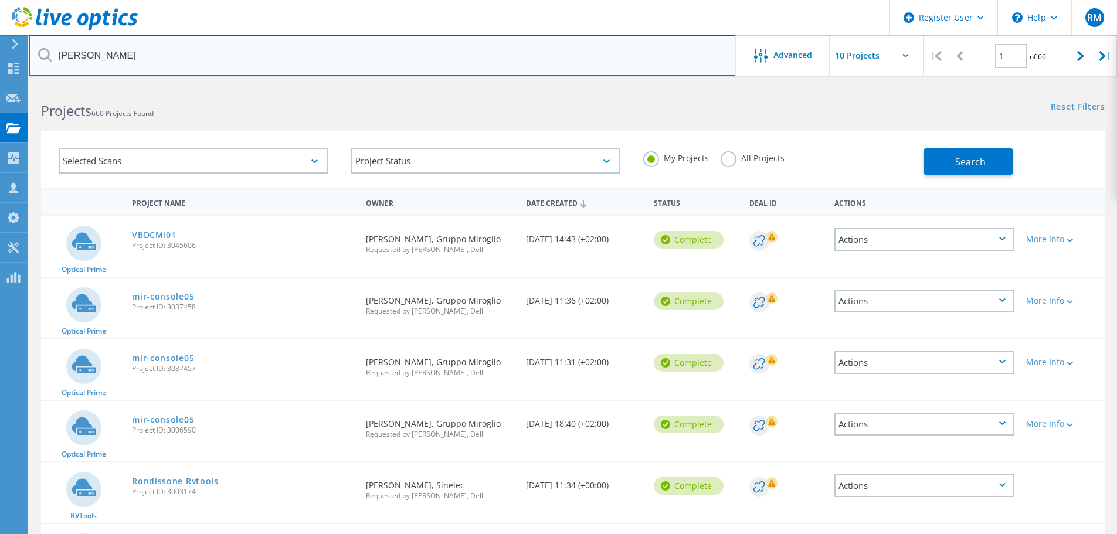 The width and height of the screenshot is (1117, 534). I want to click on a: Rondissone Rvtools, so click(175, 481).